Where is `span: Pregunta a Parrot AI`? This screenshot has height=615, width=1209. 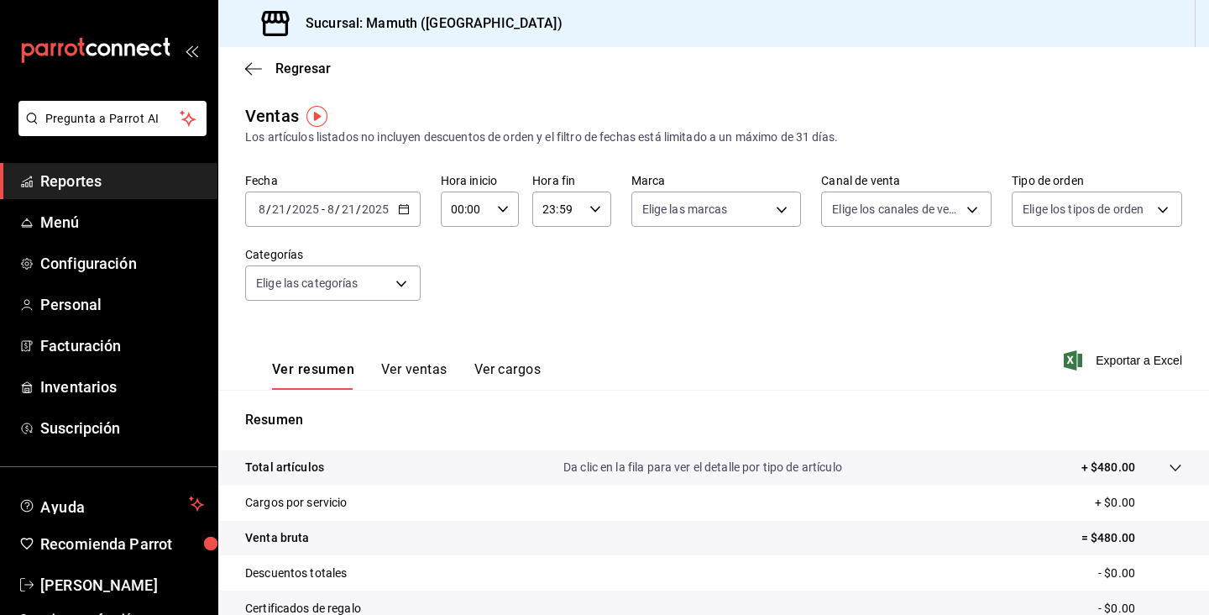
span: Pregunta a Parrot AI is located at coordinates (113, 118).